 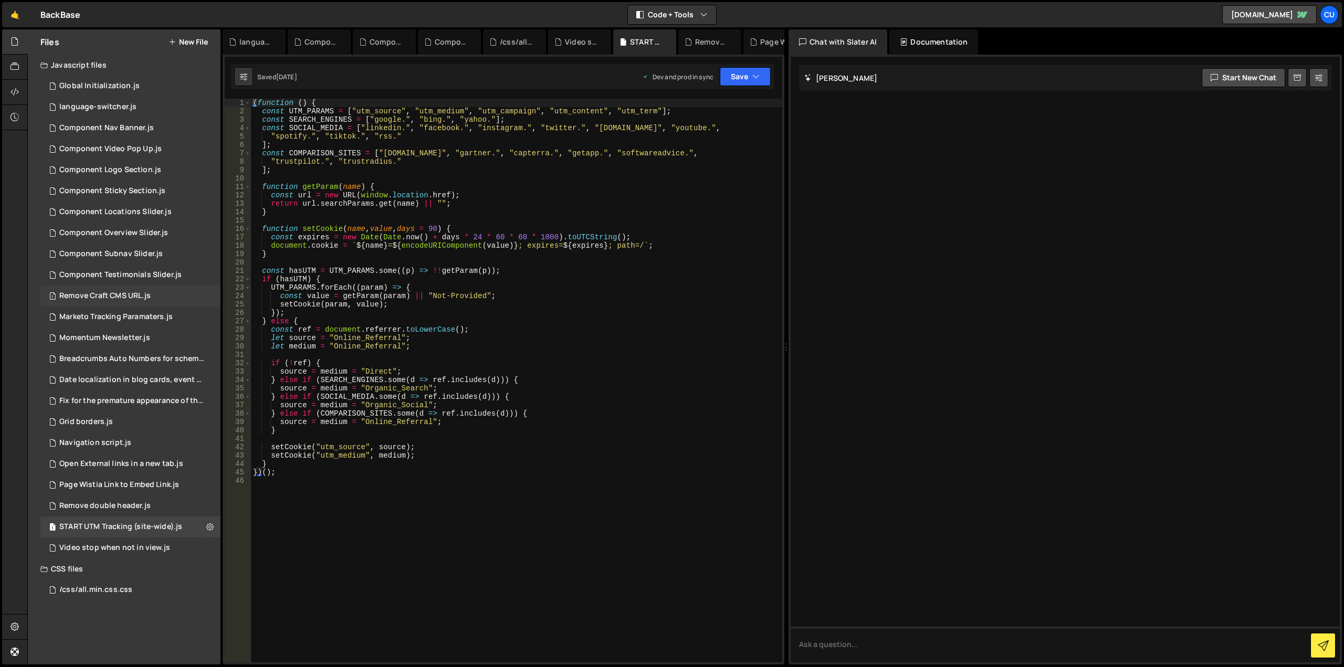 I want to click on div: 12, so click(x=238, y=195).